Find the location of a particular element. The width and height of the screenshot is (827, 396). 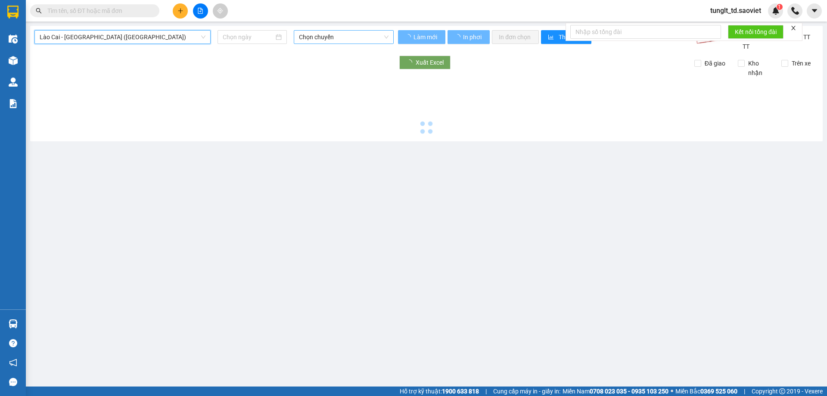

input: Nhập số tổng đài is located at coordinates (646, 32).